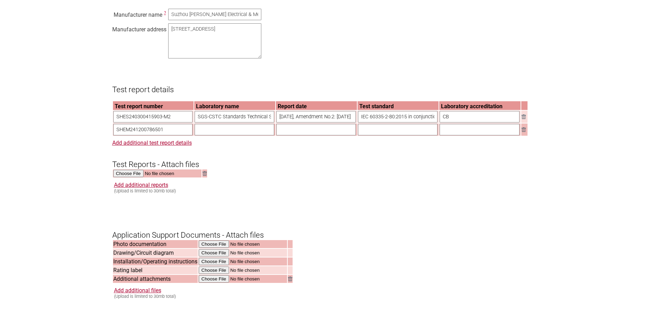 This screenshot has width=662, height=317. Describe the element at coordinates (331, 158) in the screenshot. I see `h3: Test Reports - Attach files` at that location.